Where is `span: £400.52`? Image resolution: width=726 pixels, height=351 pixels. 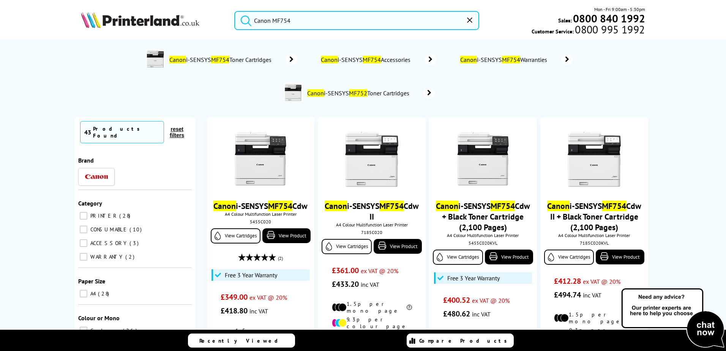
span: £400.52 is located at coordinates (457, 300).